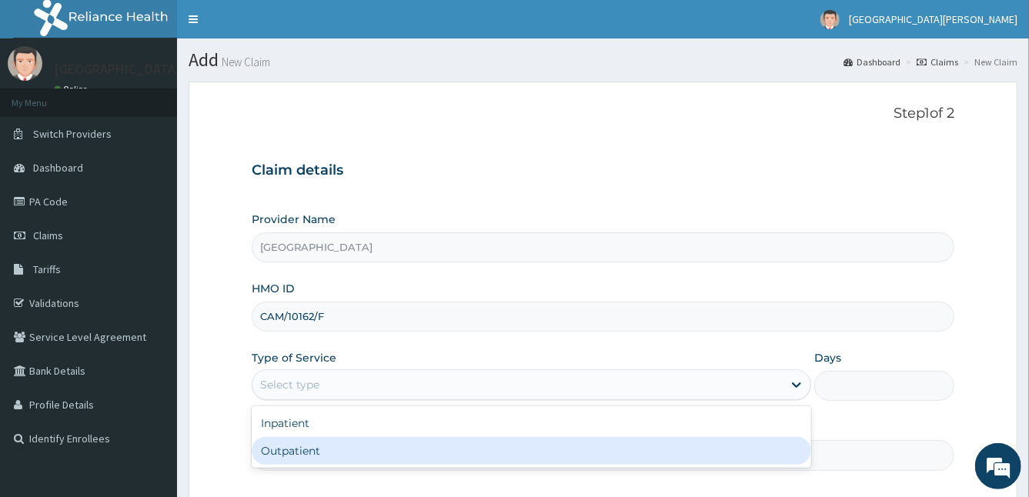 This screenshot has width=1029, height=497. I want to click on label: Provider Name, so click(293, 219).